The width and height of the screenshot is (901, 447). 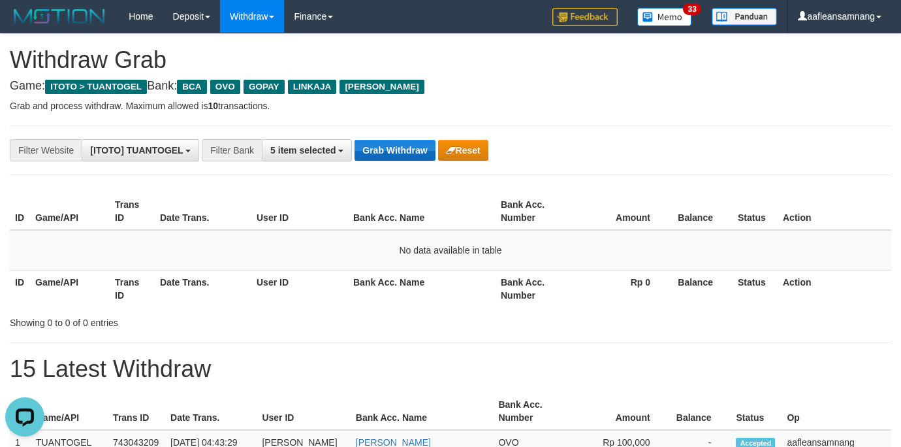 I want to click on p: Grab and process withdraw. Maximum allowed is transactions., so click(x=451, y=106).